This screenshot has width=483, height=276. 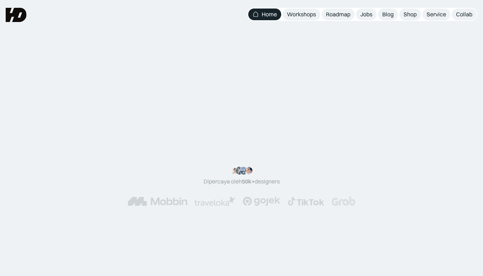 What do you see at coordinates (338, 14) in the screenshot?
I see `div: Roadmap` at bounding box center [338, 14].